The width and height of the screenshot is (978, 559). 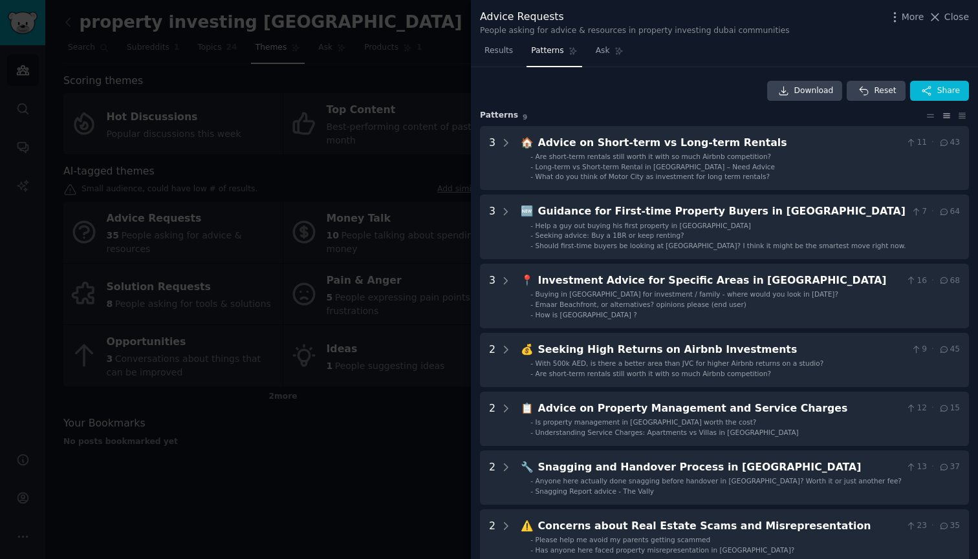 What do you see at coordinates (915, 409) in the screenshot?
I see `span: 12` at bounding box center [915, 409].